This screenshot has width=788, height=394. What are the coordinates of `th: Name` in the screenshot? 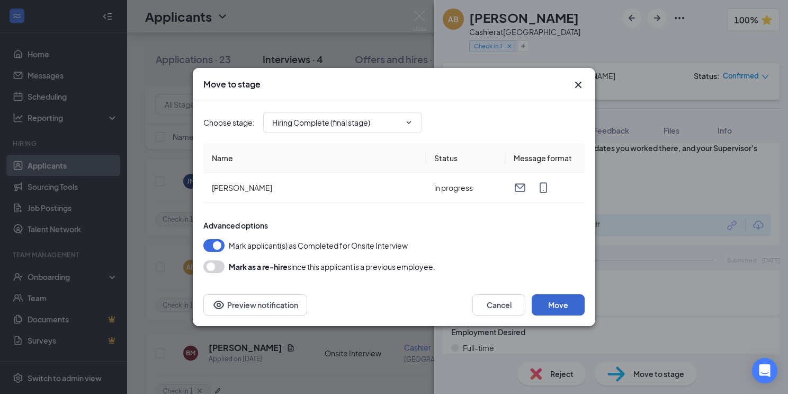 It's located at (315, 158).